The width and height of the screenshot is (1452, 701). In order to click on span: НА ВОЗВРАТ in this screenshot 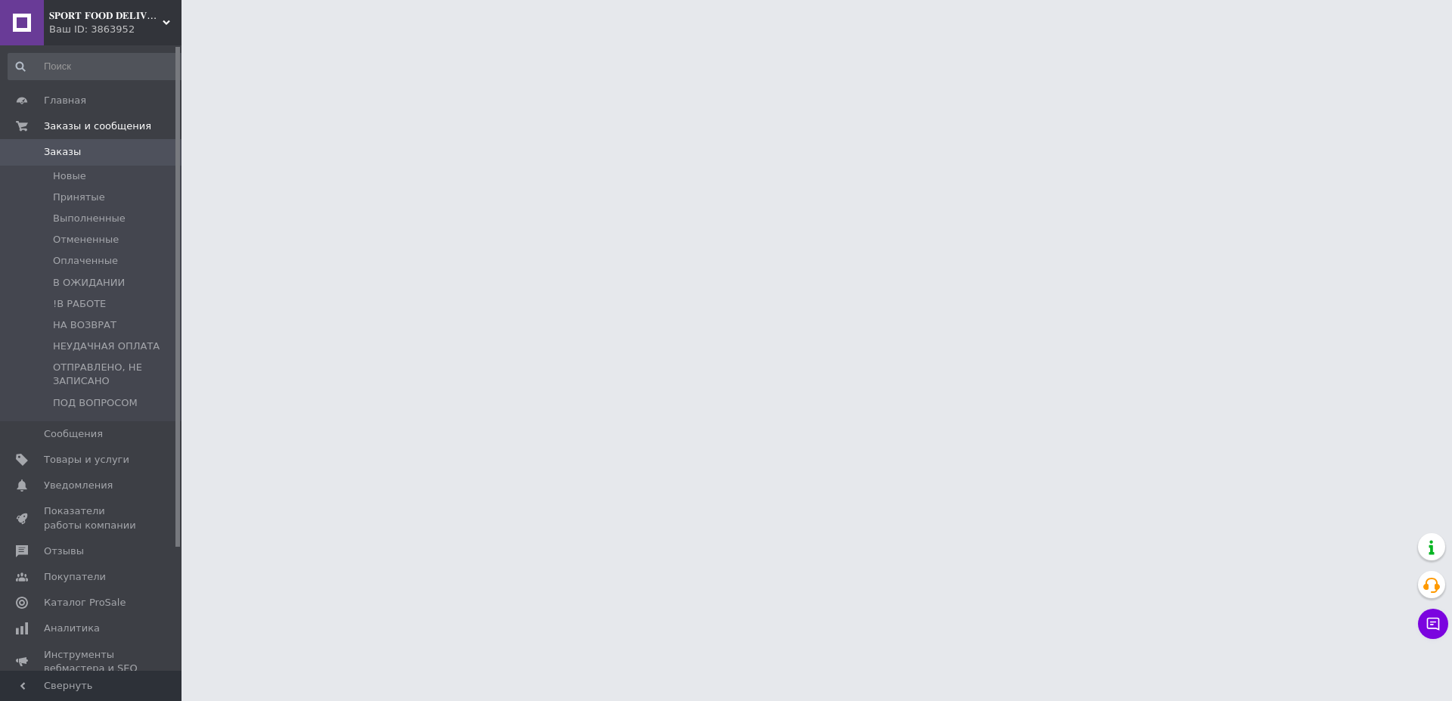, I will do `click(85, 325)`.